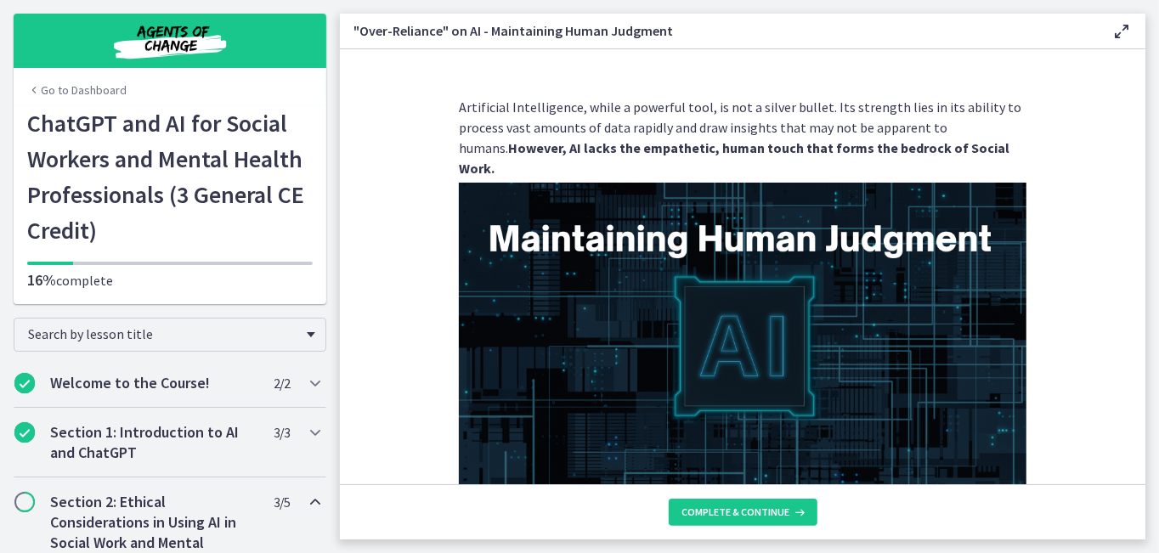 This screenshot has height=553, width=1159. Describe the element at coordinates (281, 432) in the screenshot. I see `span: 3 / 3` at that location.